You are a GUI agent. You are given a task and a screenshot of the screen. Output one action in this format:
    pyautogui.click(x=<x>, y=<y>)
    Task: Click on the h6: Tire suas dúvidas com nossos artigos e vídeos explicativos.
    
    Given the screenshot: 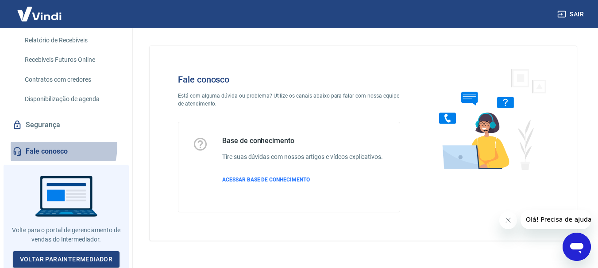 What is the action you would take?
    pyautogui.click(x=302, y=157)
    